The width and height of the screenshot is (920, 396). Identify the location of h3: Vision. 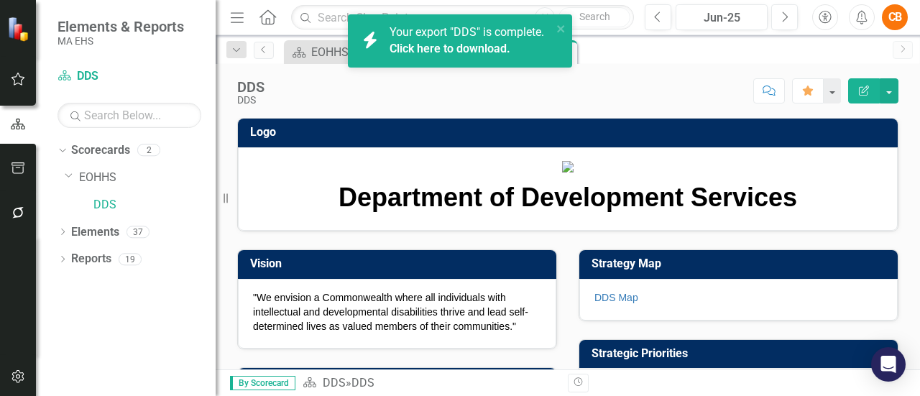
(400, 264).